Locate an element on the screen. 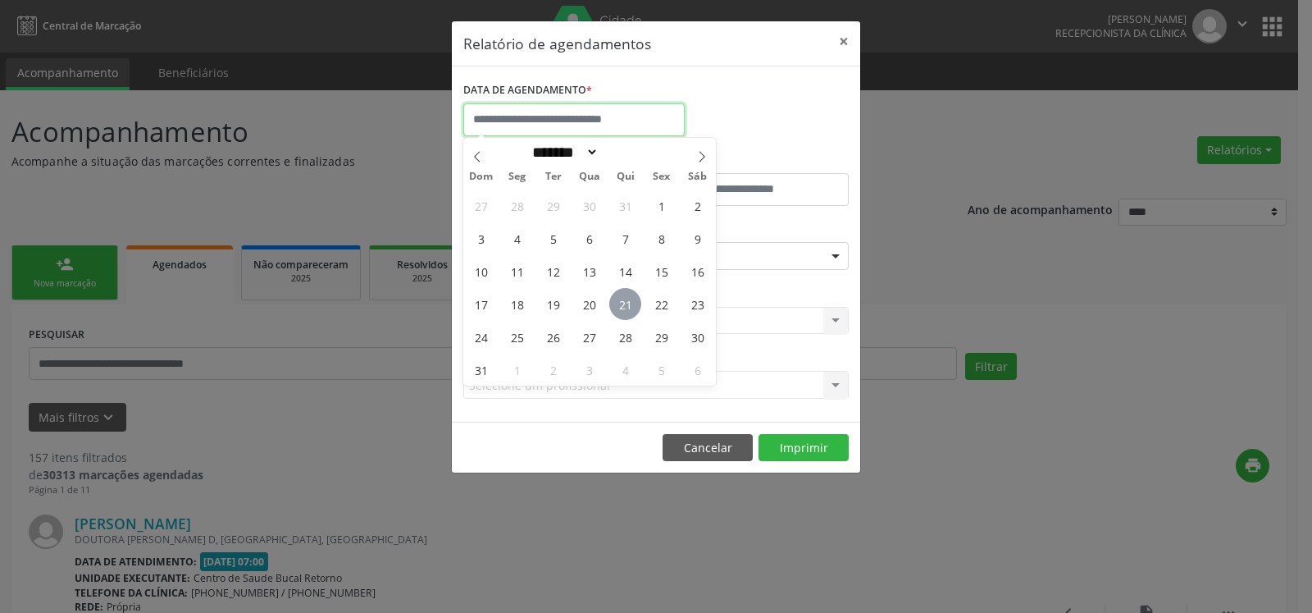 The width and height of the screenshot is (1312, 613). span: Agosto 31, 2025 is located at coordinates (481, 369).